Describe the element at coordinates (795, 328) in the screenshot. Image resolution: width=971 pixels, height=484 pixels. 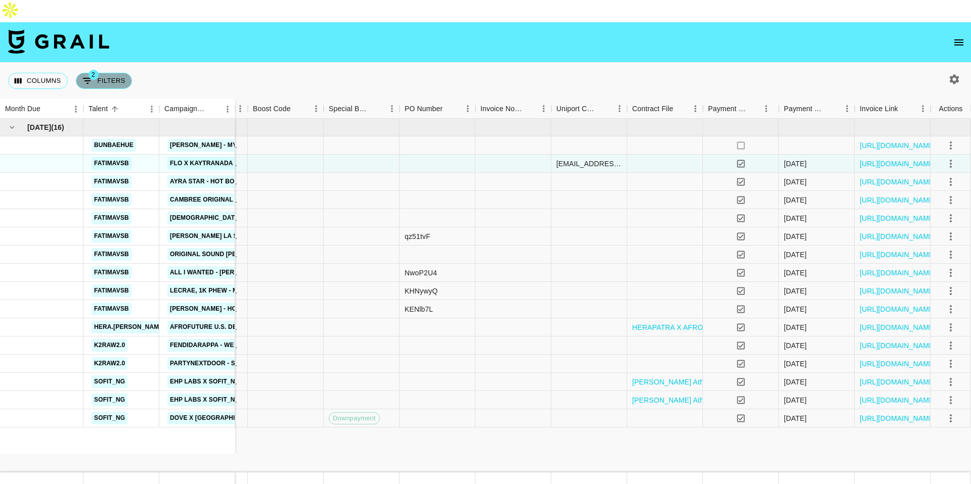
I see `div: 28/09/2025` at that location.